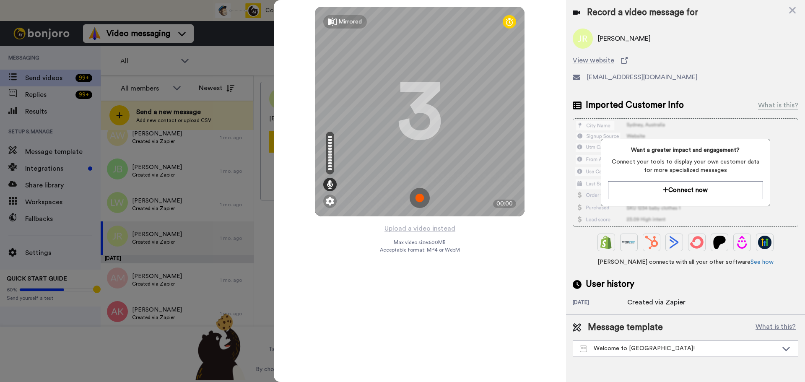 The image size is (805, 382). I want to click on img: GoHighLevel, so click(764, 242).